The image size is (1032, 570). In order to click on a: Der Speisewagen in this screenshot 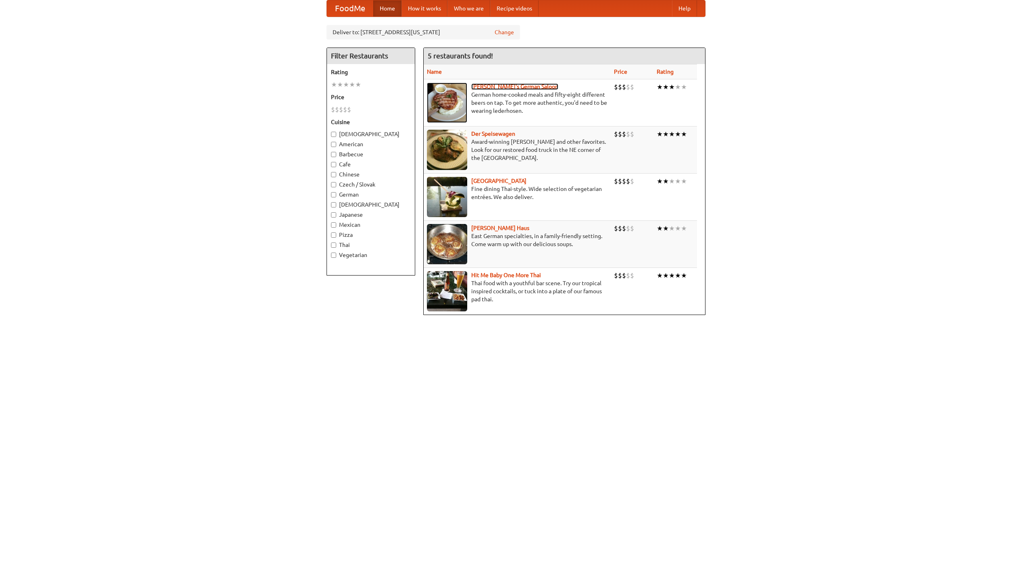, I will do `click(493, 134)`.